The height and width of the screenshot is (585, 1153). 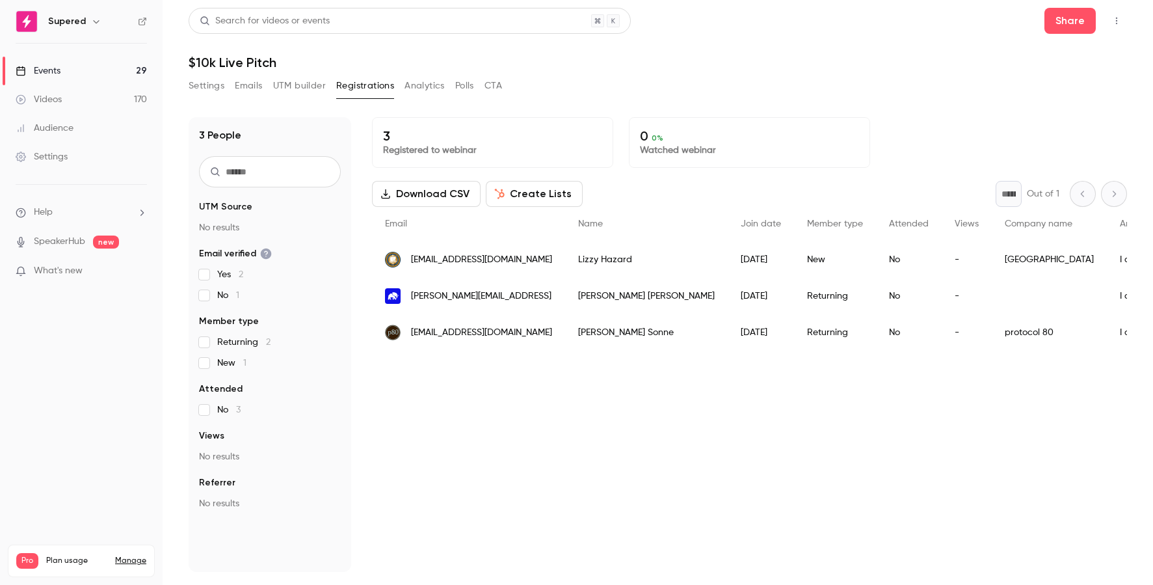 What do you see at coordinates (464, 86) in the screenshot?
I see `button: Polls` at bounding box center [464, 86].